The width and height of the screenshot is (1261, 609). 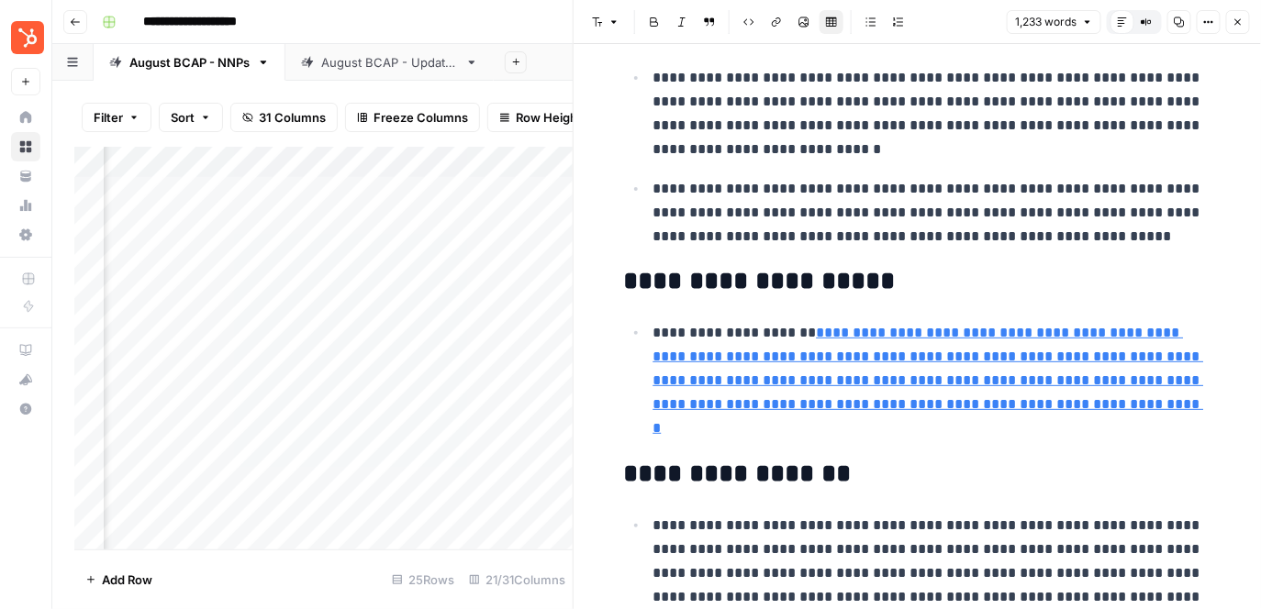 I want to click on span: Filter, so click(x=108, y=117).